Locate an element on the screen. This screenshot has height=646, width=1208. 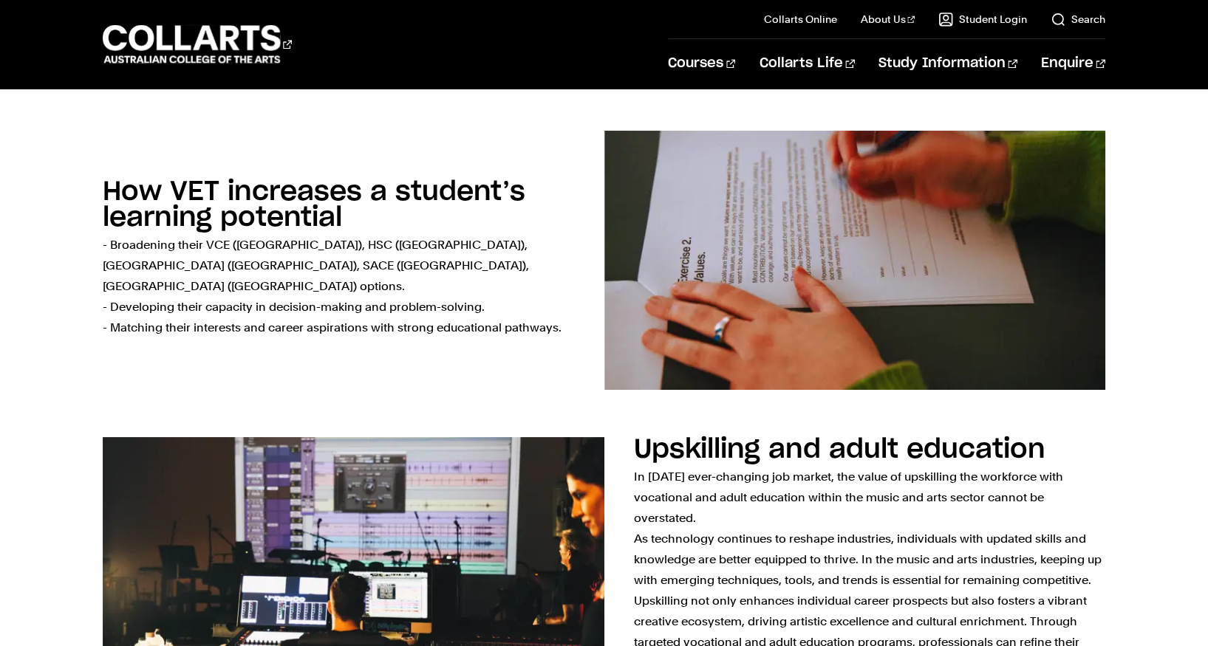
a: Collarts Online is located at coordinates (799, 19).